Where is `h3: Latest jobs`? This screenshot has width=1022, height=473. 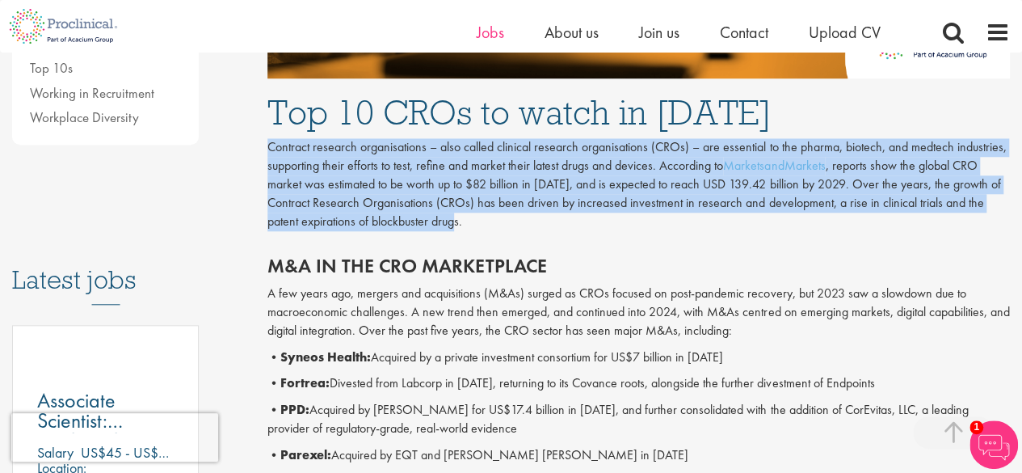 h3: Latest jobs is located at coordinates (105, 265).